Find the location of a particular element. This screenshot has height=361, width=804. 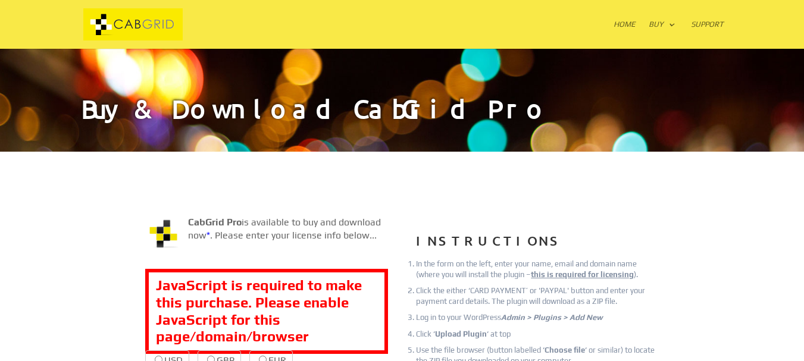

a: Support is located at coordinates (707, 35).